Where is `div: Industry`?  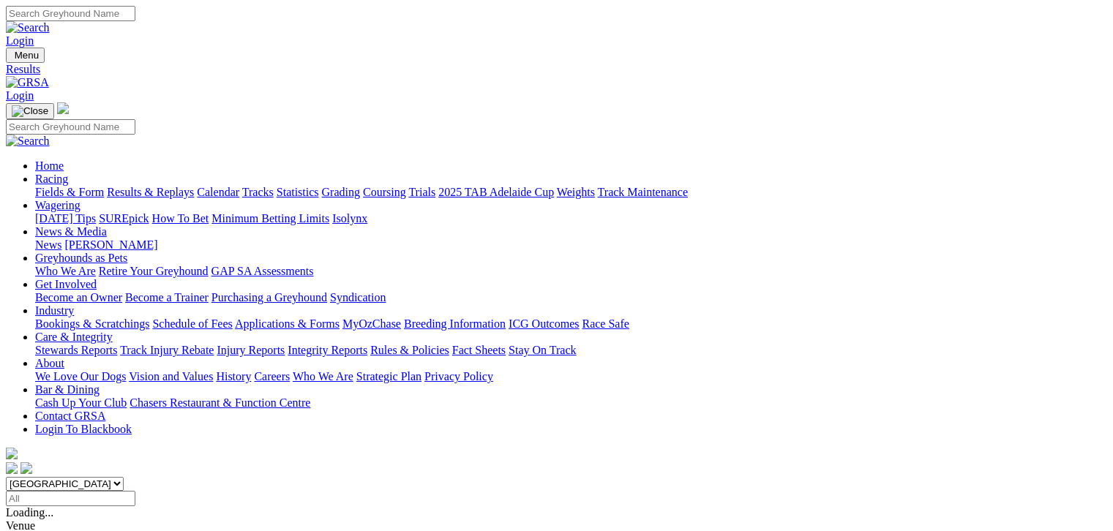
div: Industry is located at coordinates (571, 324).